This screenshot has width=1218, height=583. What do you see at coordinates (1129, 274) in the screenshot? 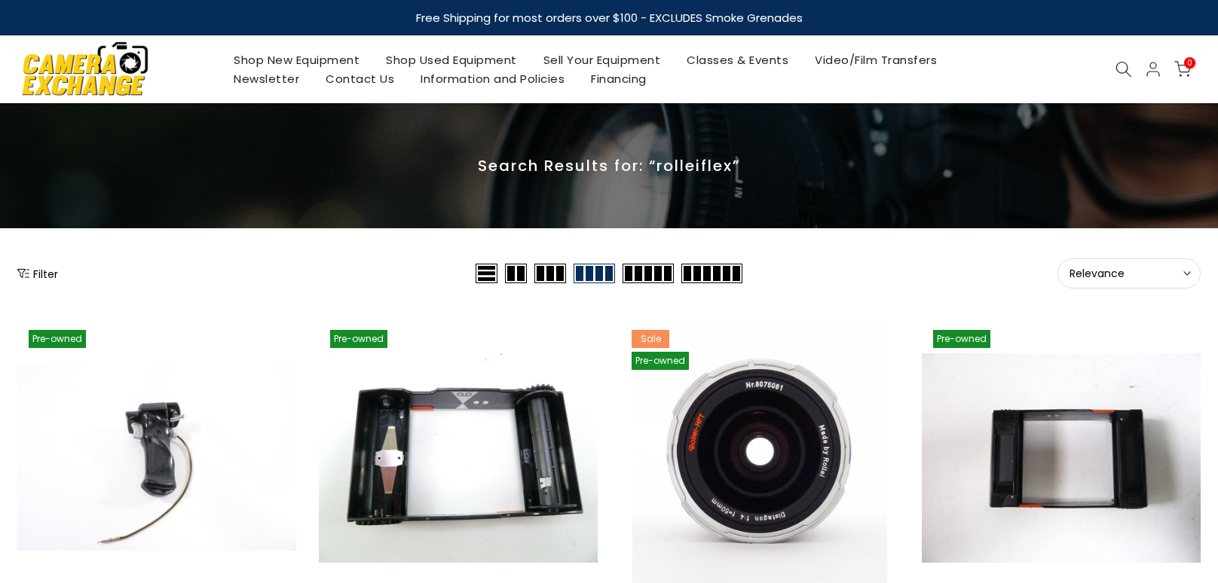
I see `button: Relevance` at bounding box center [1129, 274].